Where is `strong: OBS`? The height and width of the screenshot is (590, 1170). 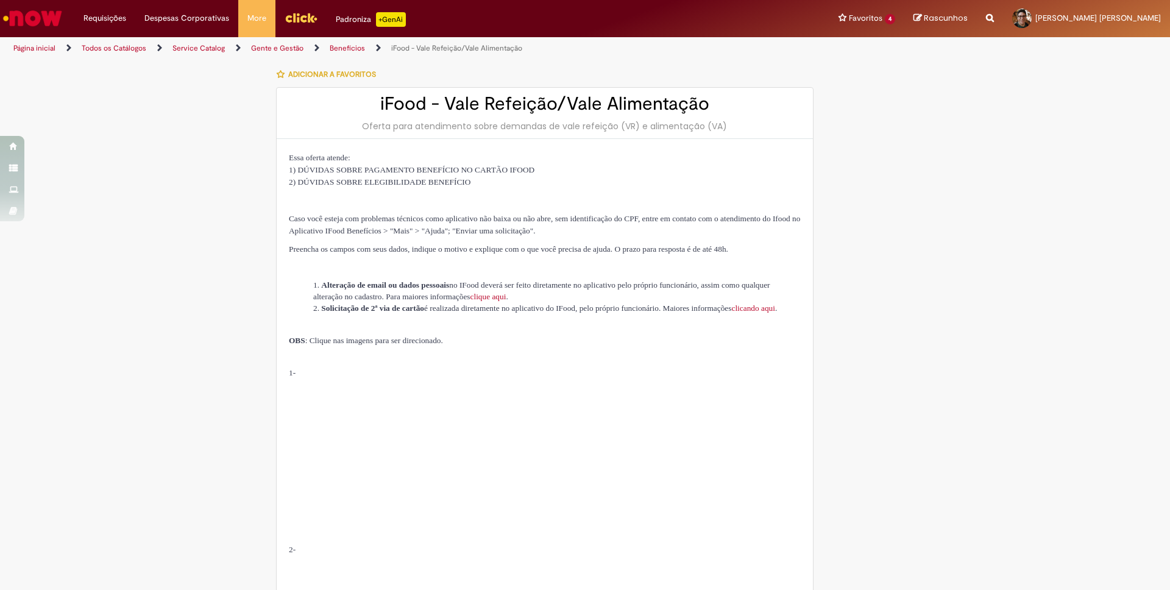
strong: OBS is located at coordinates (297, 340).